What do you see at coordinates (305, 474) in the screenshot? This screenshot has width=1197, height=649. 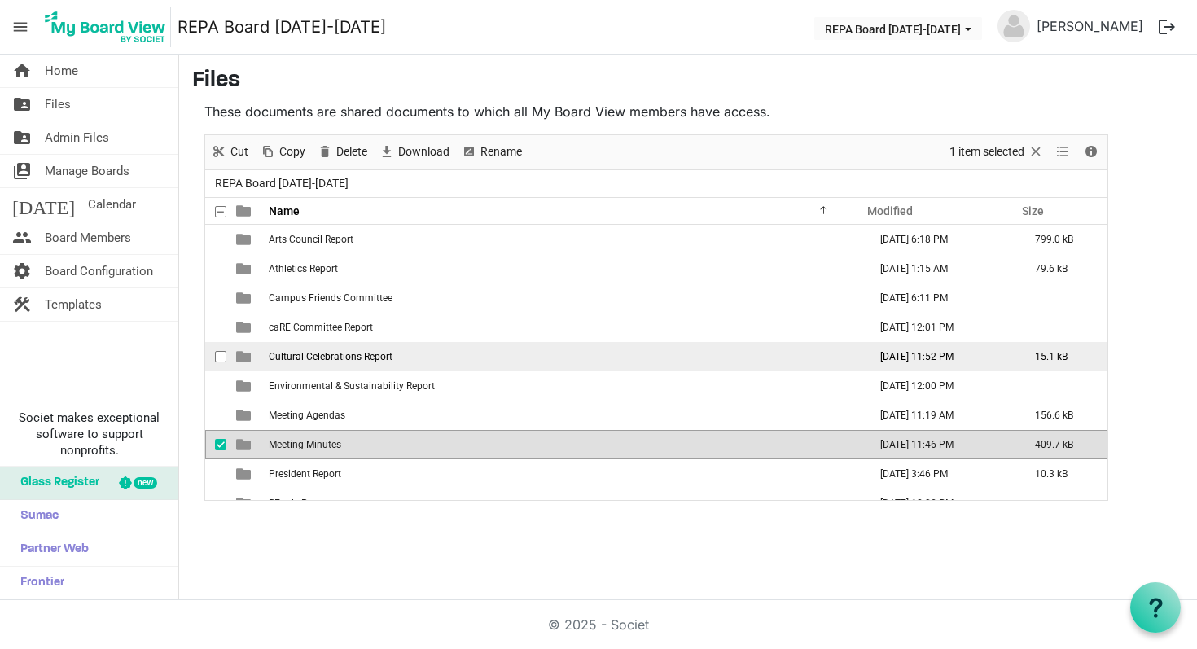 I see `span: President Report` at bounding box center [305, 474].